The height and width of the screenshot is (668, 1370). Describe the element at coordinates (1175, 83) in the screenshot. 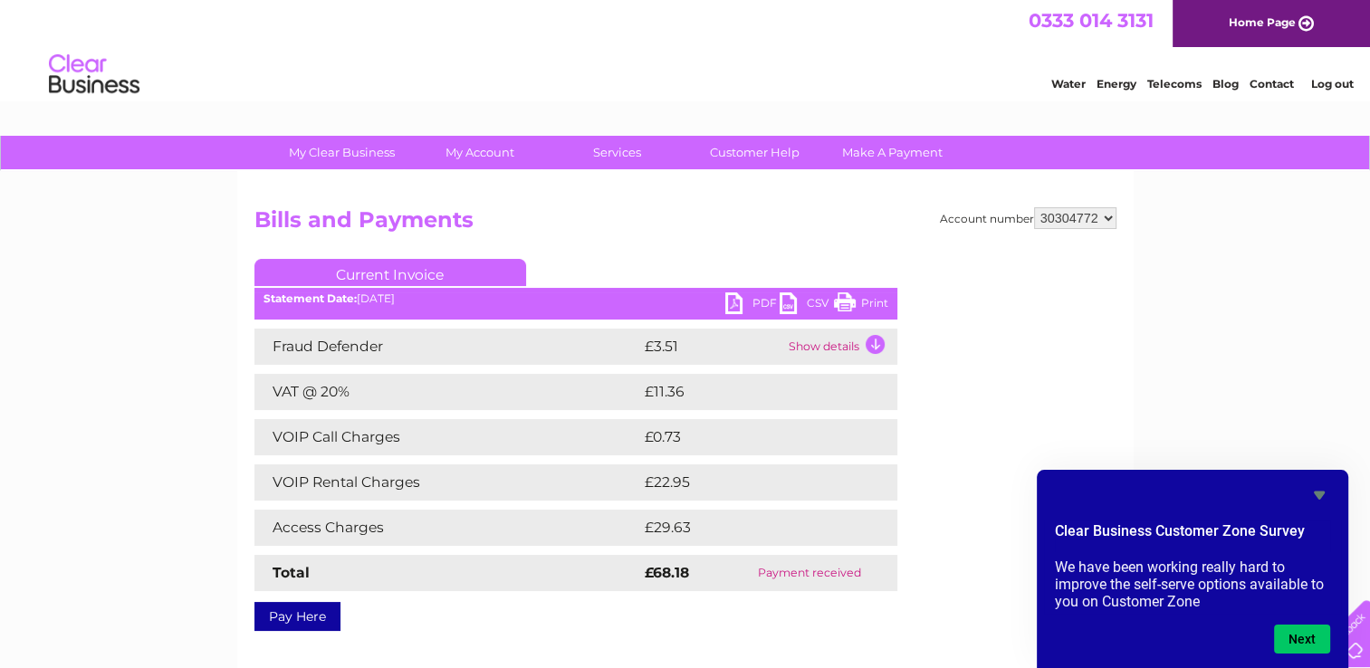

I see `a: Telecoms` at that location.